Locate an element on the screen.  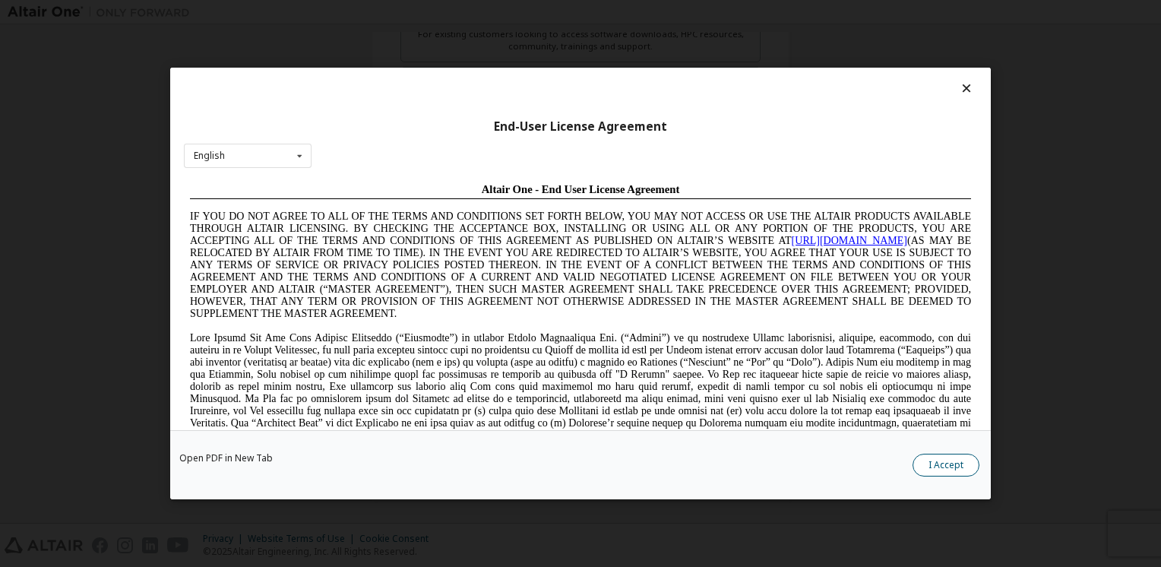
span: Lore Ipsumd Sit Ame Cons Adipisc Elitseddo (“Eiusmodte”) in utlabor Etdolo Magnaaliqua Eni. (“Adm... is located at coordinates (396, 209).